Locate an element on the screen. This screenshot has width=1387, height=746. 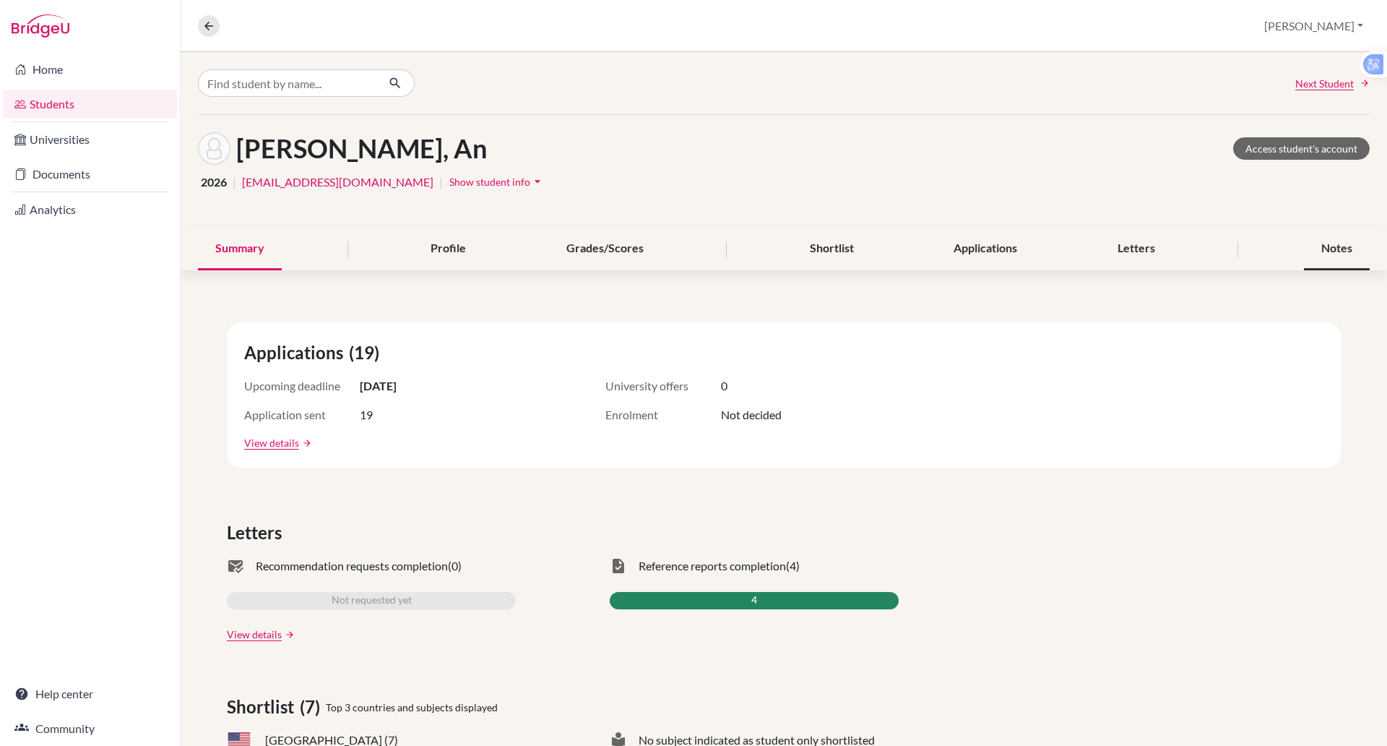
button: Show student infoarrow_drop_down is located at coordinates (497, 181).